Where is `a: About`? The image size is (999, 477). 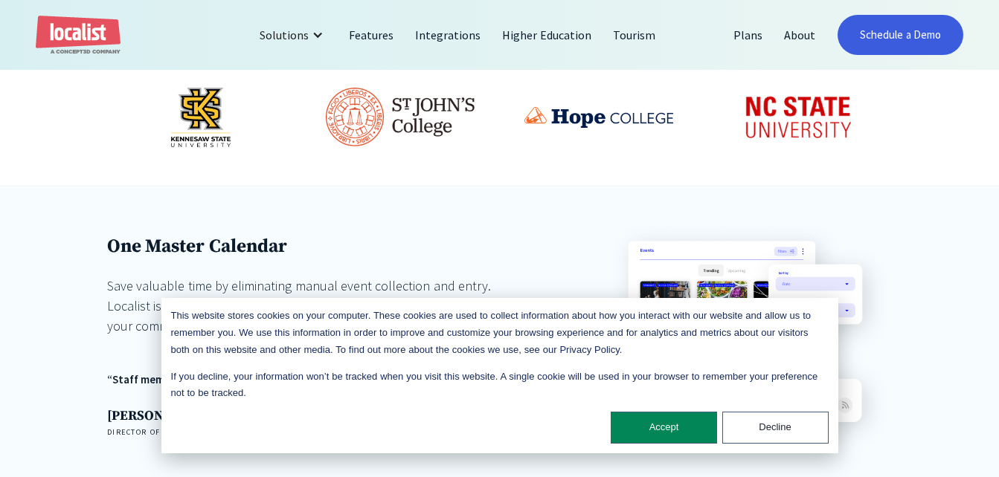
a: About is located at coordinates (799, 35).